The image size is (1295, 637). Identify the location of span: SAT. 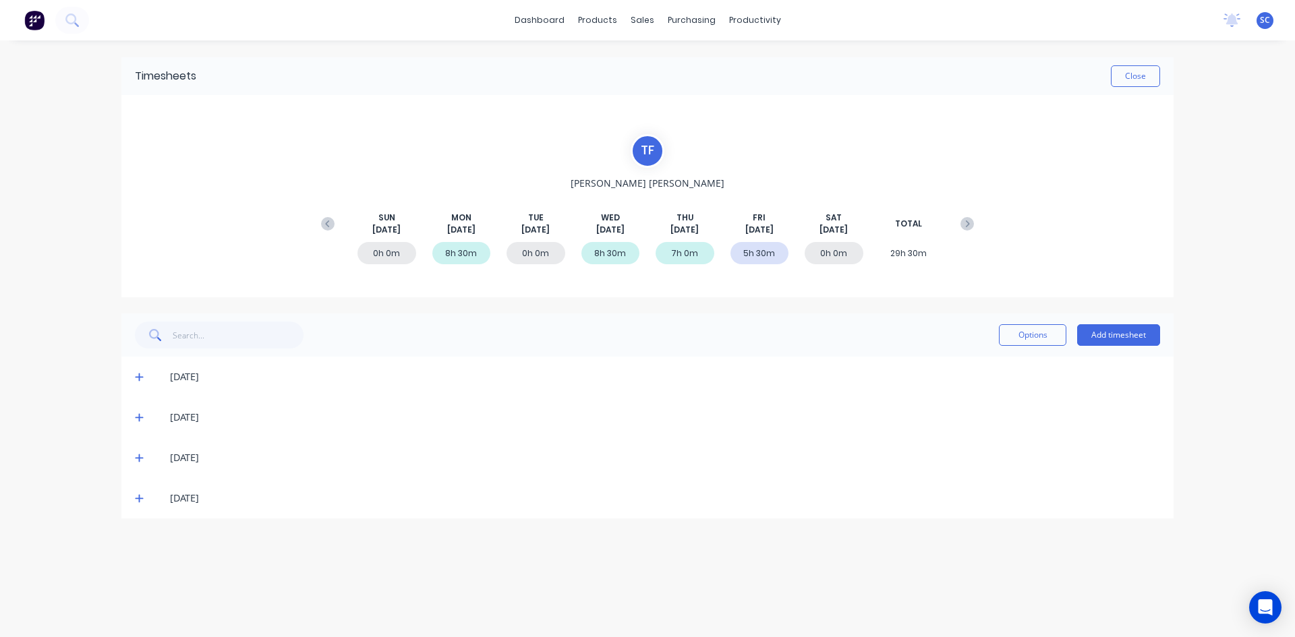
(834, 218).